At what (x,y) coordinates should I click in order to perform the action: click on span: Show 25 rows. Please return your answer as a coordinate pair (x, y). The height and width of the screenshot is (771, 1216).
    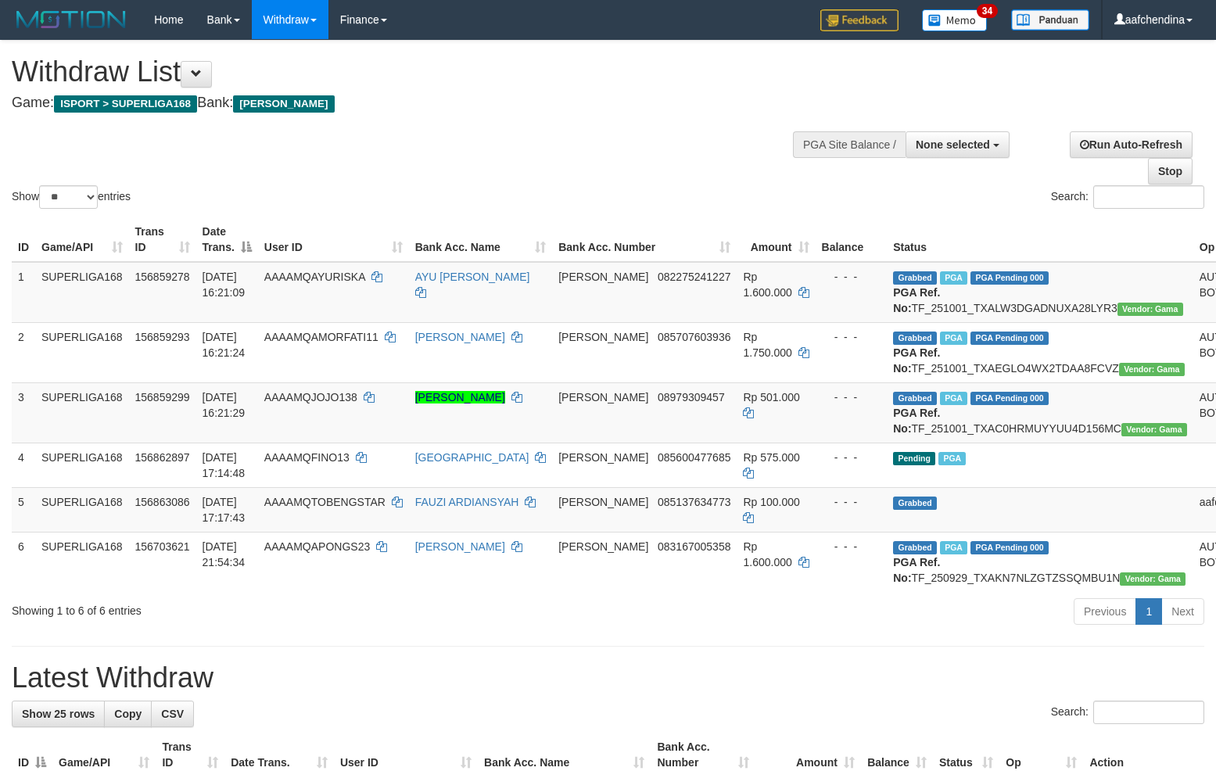
    Looking at the image, I should click on (58, 714).